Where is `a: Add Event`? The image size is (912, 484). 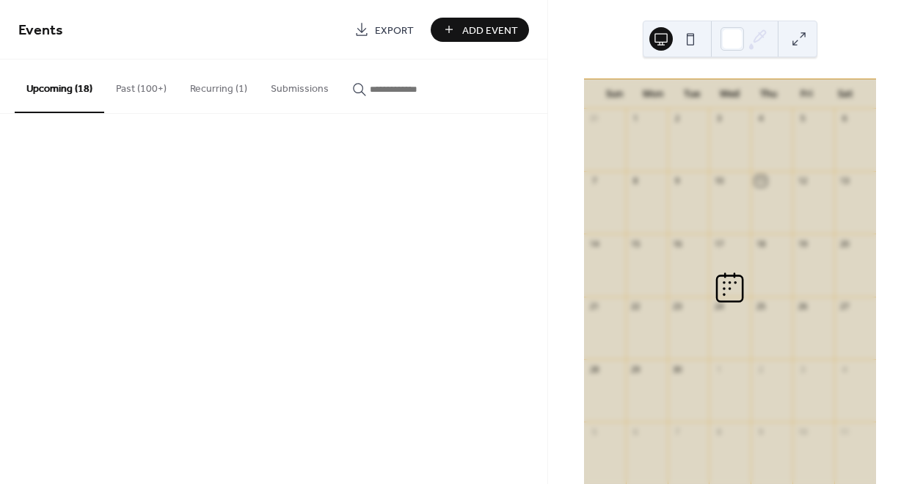
a: Add Event is located at coordinates (480, 29).